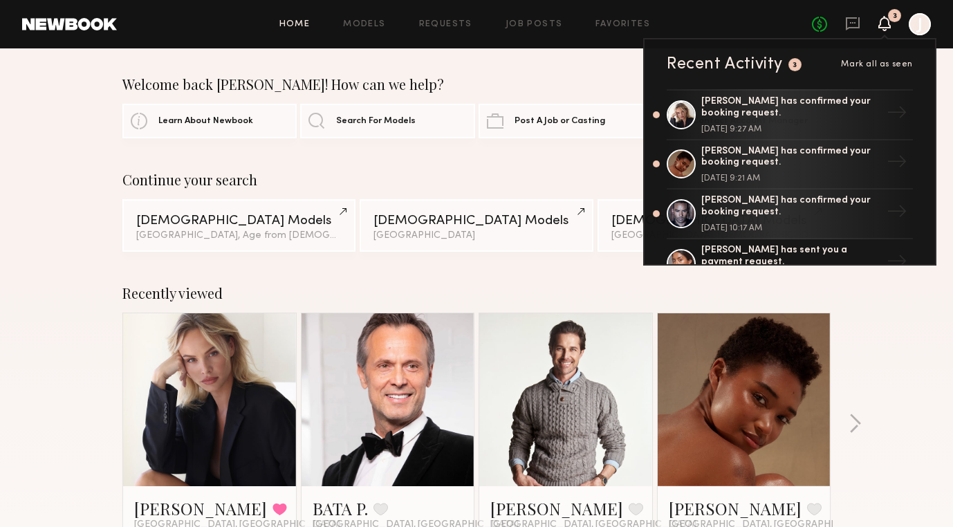 The width and height of the screenshot is (953, 527). What do you see at coordinates (364, 24) in the screenshot?
I see `a: Models` at bounding box center [364, 24].